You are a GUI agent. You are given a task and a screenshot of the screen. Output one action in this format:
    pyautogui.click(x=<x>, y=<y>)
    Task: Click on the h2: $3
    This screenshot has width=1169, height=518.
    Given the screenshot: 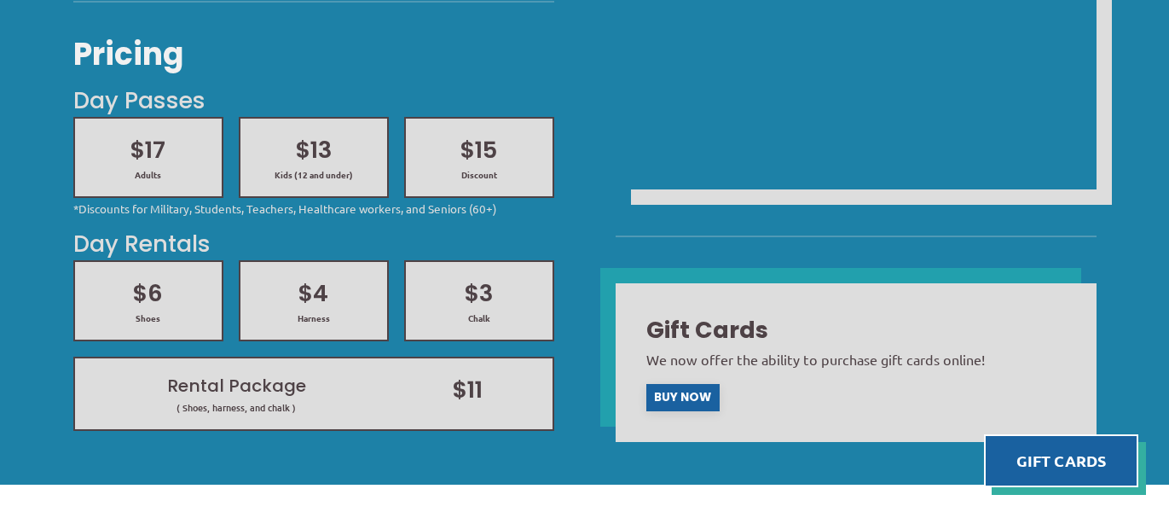 What is the action you would take?
    pyautogui.click(x=479, y=293)
    